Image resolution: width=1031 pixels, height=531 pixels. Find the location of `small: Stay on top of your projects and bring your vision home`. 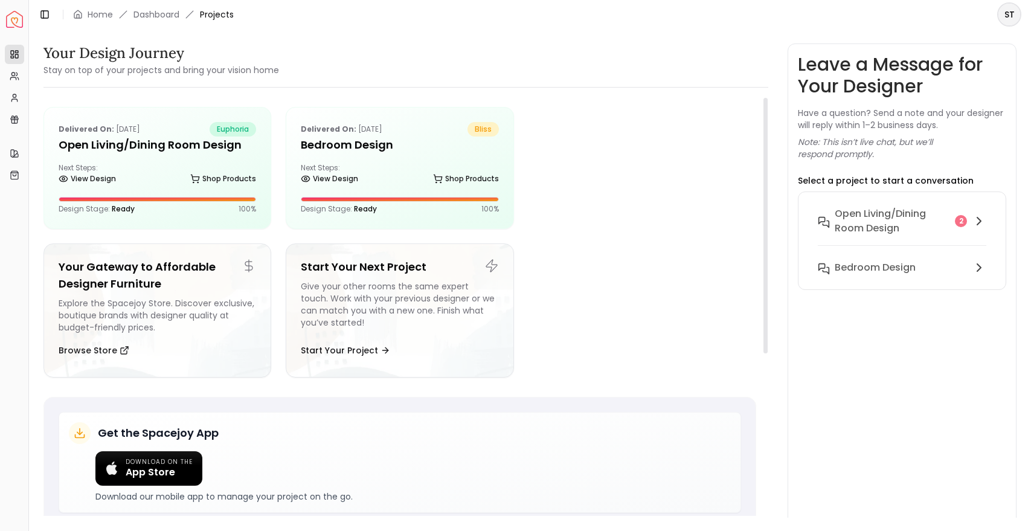

small: Stay on top of your projects and bring your vision home is located at coordinates (161, 70).